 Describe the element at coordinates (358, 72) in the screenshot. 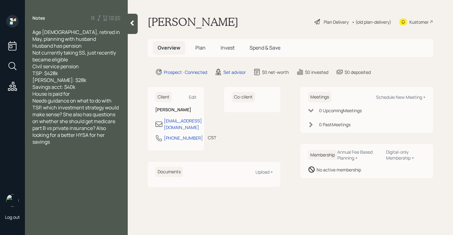

I see `div: $0 deposited` at that location.